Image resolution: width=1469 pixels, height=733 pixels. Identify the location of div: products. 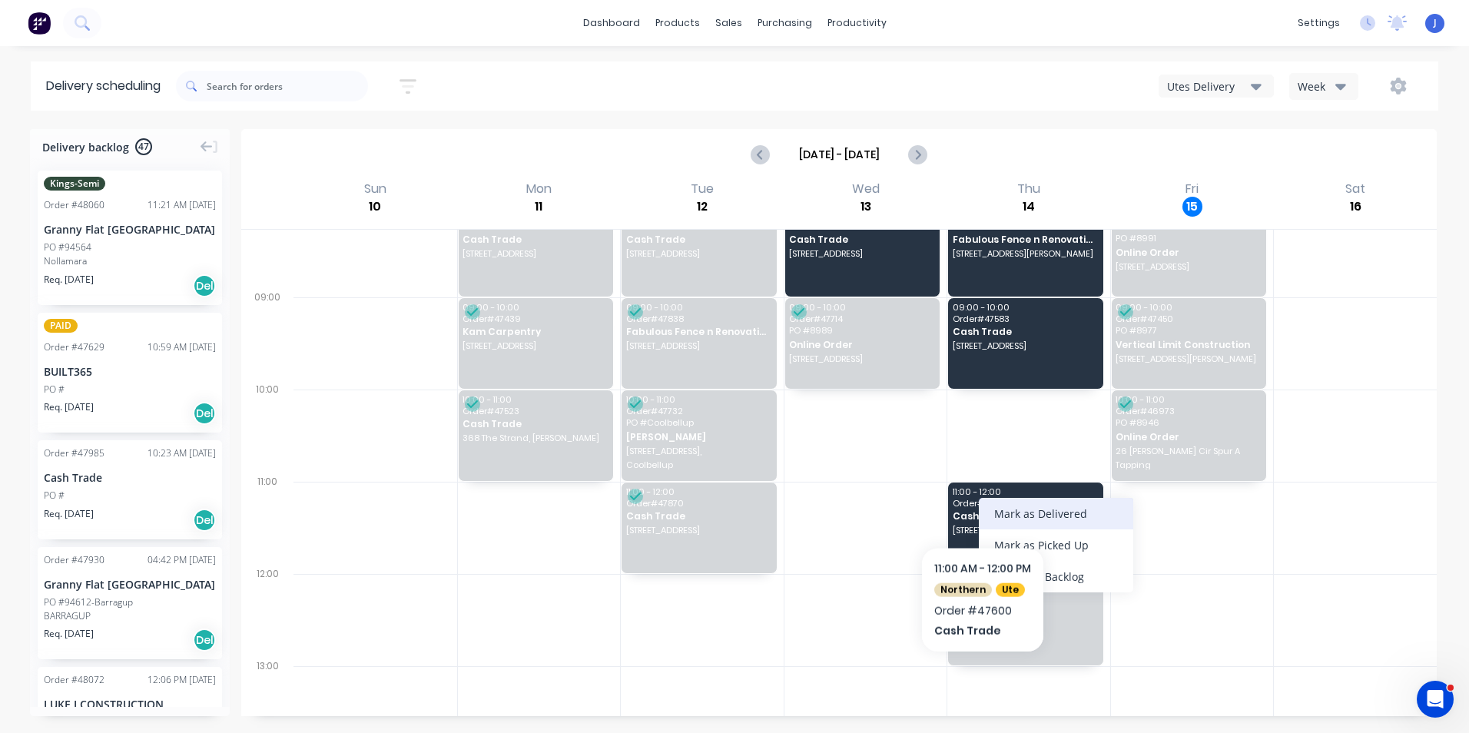
(678, 23).